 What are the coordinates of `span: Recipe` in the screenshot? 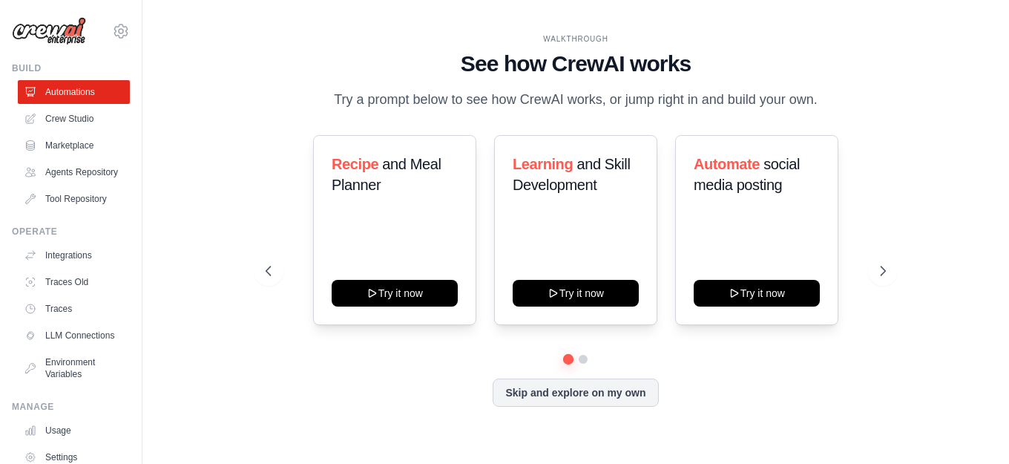 It's located at (355, 164).